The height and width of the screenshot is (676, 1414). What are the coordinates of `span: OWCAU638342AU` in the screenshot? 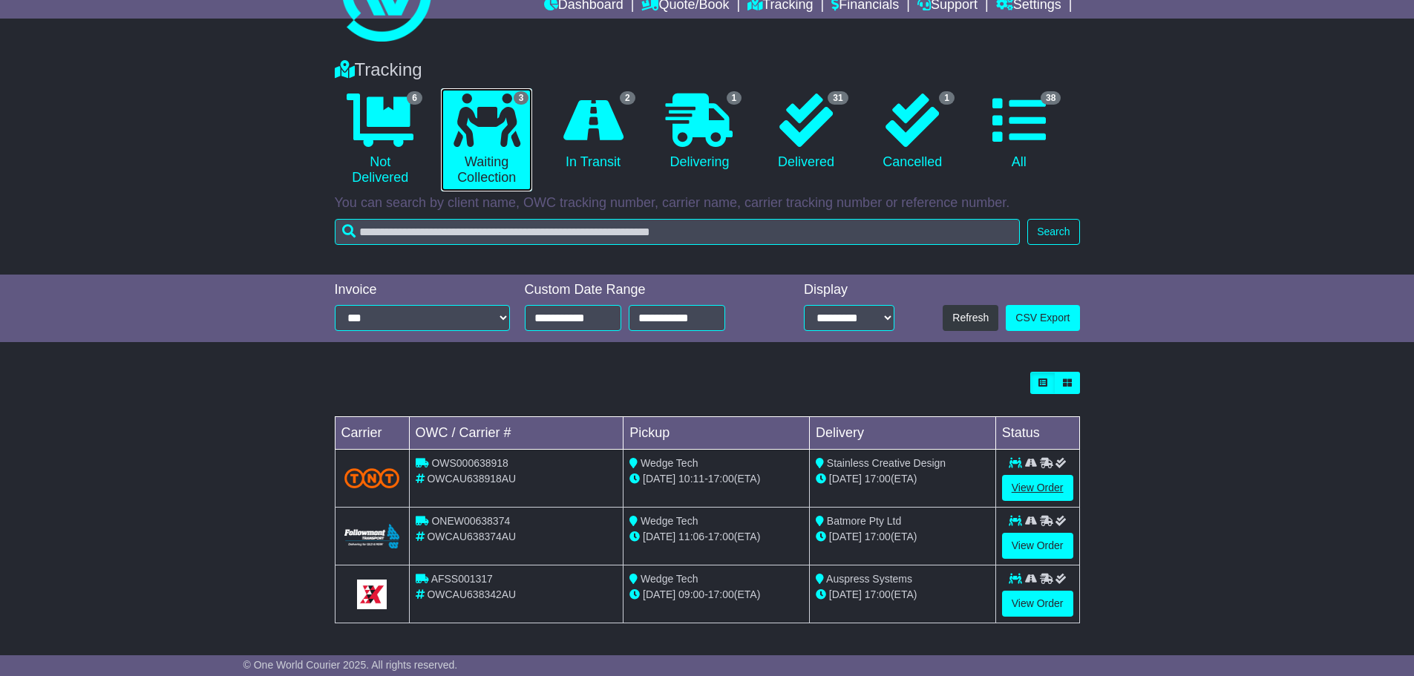 It's located at (471, 595).